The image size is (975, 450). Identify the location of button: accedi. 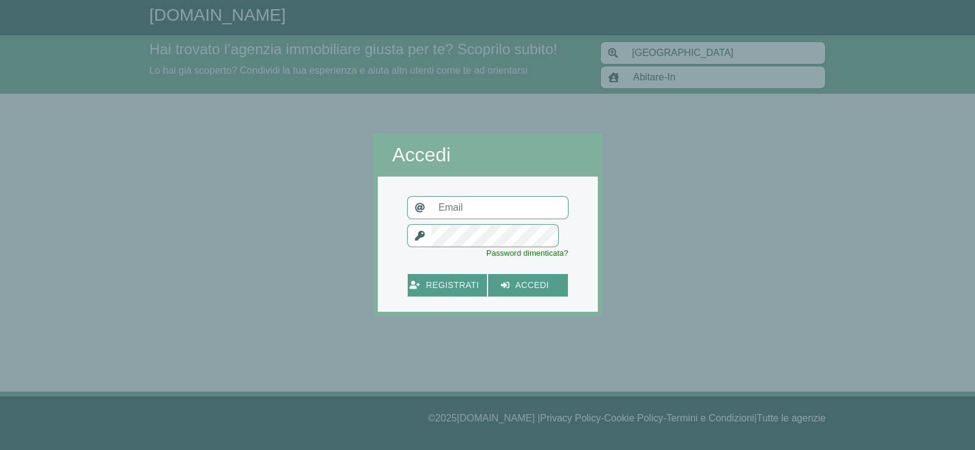
(528, 285).